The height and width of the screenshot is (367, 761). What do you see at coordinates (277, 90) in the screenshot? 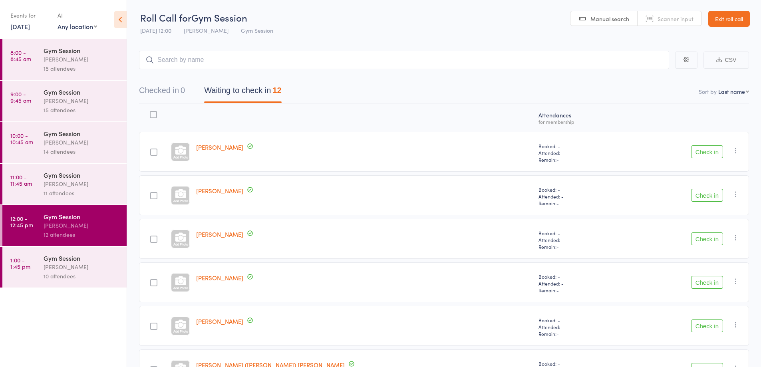
I see `div: 12` at bounding box center [277, 90].